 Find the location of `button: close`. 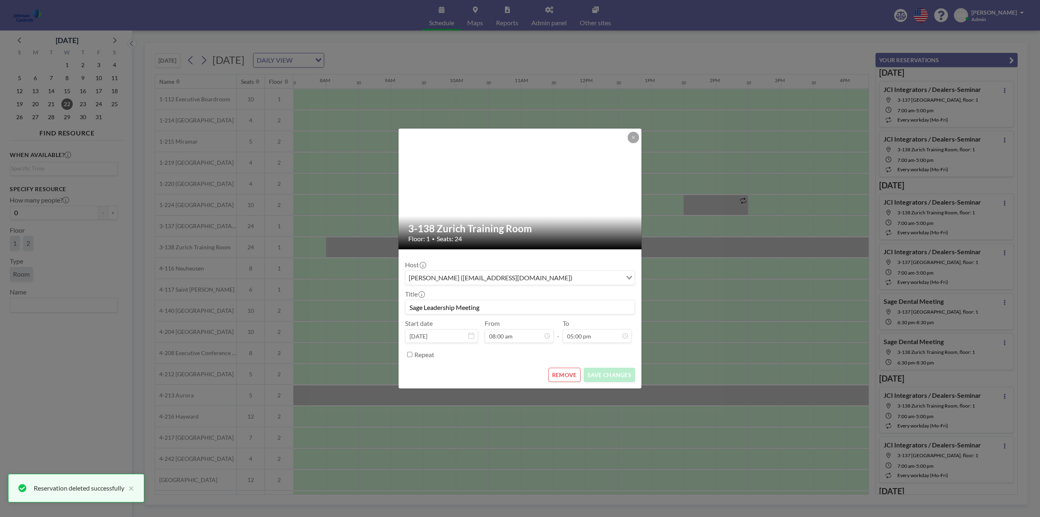

button: close is located at coordinates (129, 488).